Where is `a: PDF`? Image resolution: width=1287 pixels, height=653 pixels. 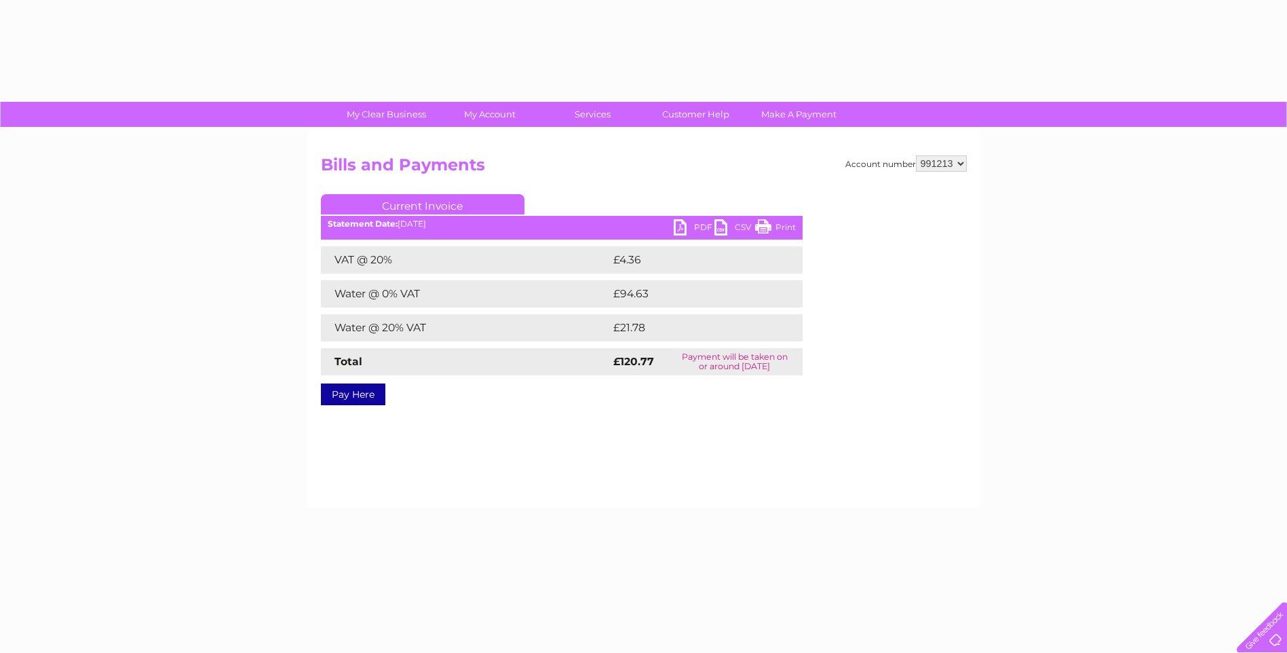
a: PDF is located at coordinates (694, 229).